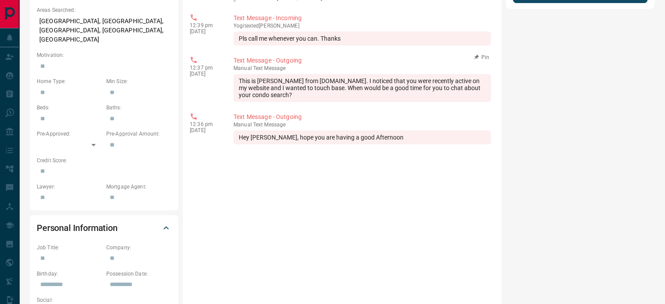  What do you see at coordinates (362, 18) in the screenshot?
I see `p: Text Message - Incoming` at bounding box center [362, 18].